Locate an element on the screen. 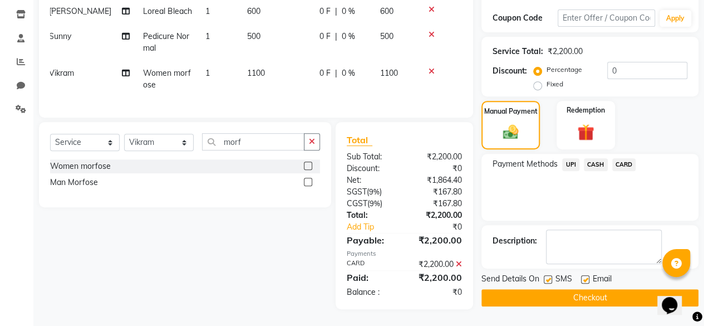 The height and width of the screenshot is (326, 704). span: CARD is located at coordinates (624, 164).